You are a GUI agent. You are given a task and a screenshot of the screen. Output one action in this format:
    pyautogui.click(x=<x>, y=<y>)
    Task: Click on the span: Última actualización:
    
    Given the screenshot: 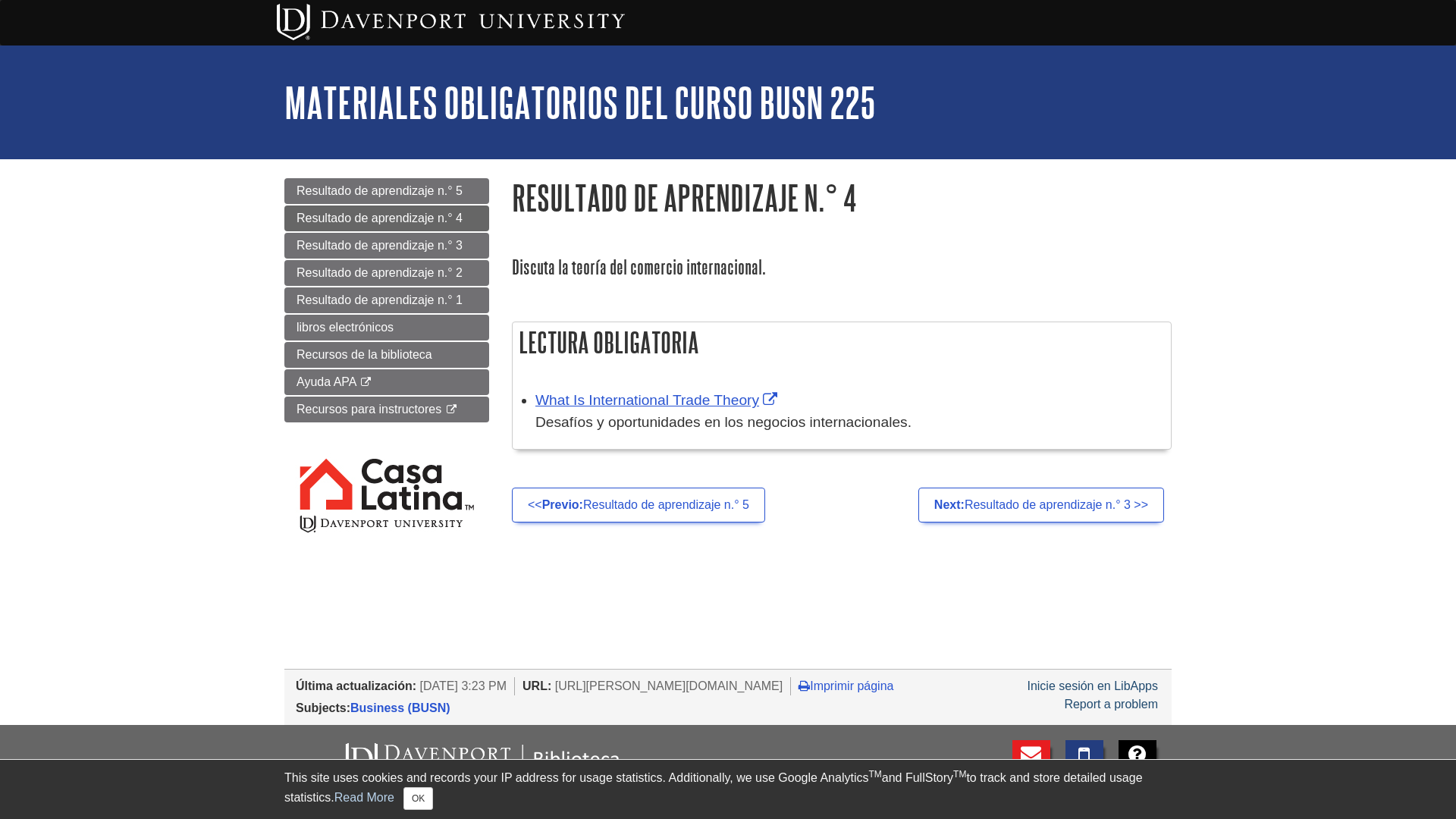 What is the action you would take?
    pyautogui.click(x=356, y=686)
    